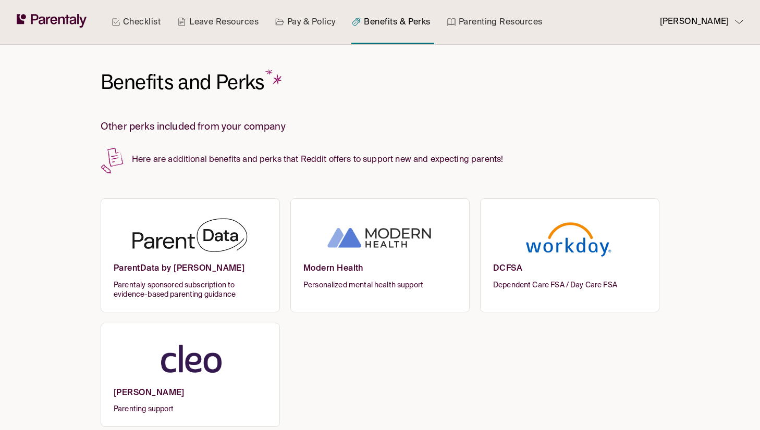 The image size is (760, 430). I want to click on span: Parentaly sponsored subscription to evidence-based parenting guidance, so click(190, 290).